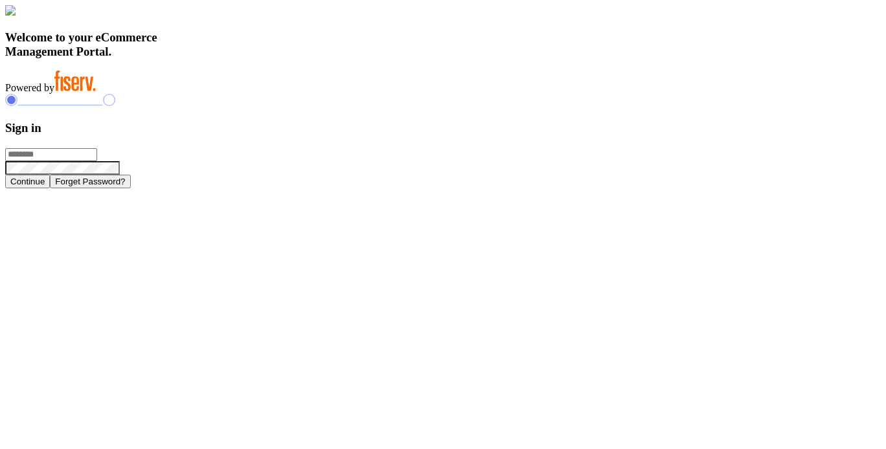 Image resolution: width=886 pixels, height=449 pixels. I want to click on h3: Welcome to your eCommerce Management Portal., so click(443, 45).